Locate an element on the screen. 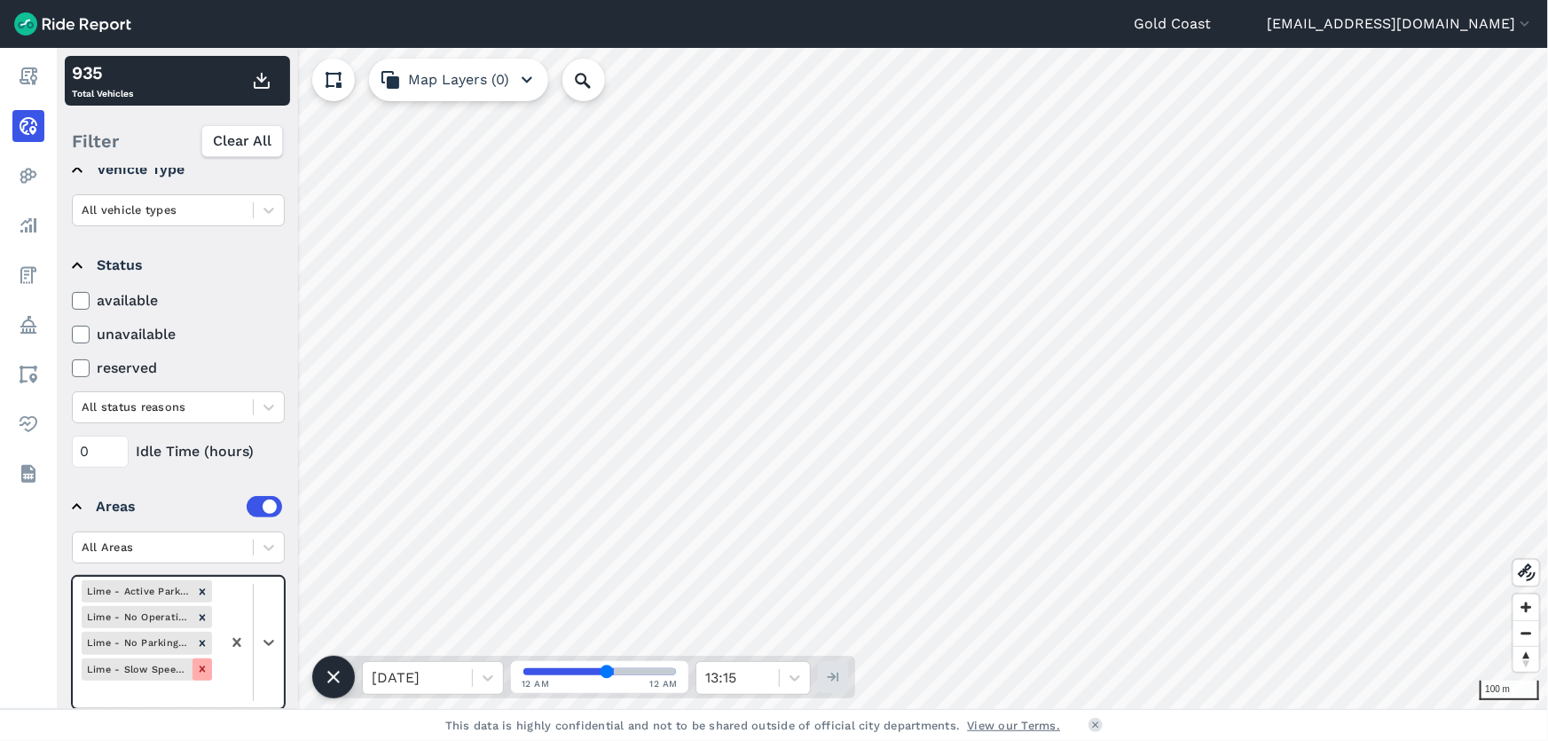 This screenshot has width=1548, height=741. a: View our Terms. is located at coordinates (1014, 725).